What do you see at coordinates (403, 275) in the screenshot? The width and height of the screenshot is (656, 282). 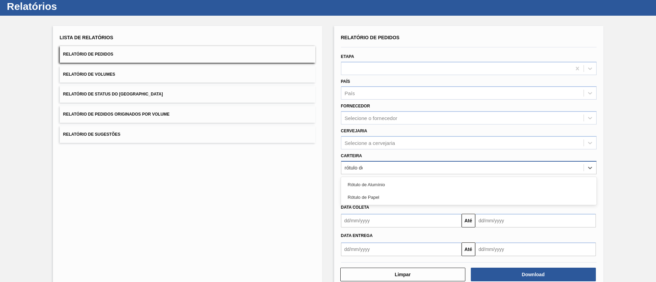 I see `button: Limpar` at bounding box center [403, 275].